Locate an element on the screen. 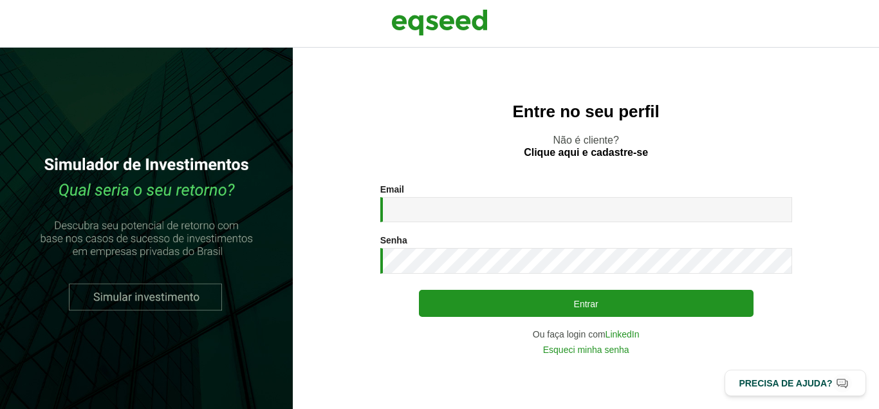  a: LinkedIn is located at coordinates (622, 334).